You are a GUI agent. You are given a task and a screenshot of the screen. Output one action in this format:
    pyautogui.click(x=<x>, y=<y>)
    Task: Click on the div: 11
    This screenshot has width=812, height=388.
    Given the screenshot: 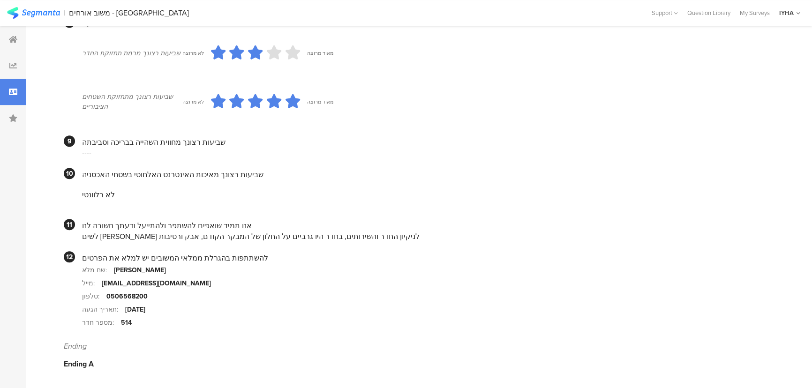 What is the action you would take?
    pyautogui.click(x=69, y=225)
    